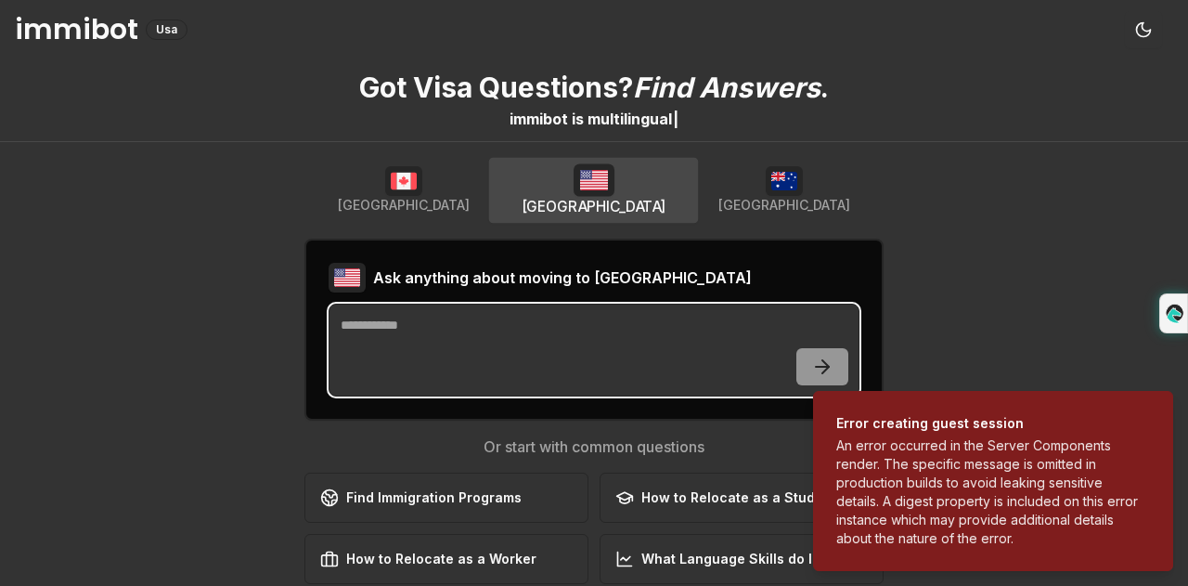 The height and width of the screenshot is (586, 1188). What do you see at coordinates (547, 119) in the screenshot?
I see `div: immibot is` at bounding box center [547, 119].